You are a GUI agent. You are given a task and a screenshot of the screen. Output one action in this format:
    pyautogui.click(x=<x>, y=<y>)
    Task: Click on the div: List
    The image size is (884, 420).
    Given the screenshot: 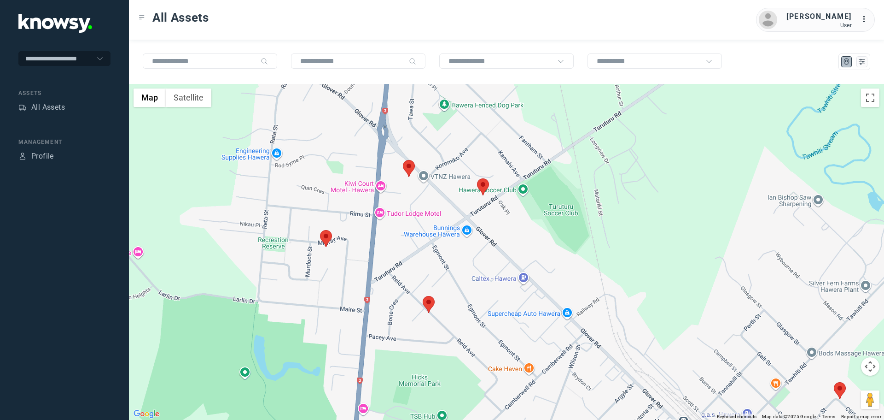 What is the action you would take?
    pyautogui.click(x=862, y=62)
    